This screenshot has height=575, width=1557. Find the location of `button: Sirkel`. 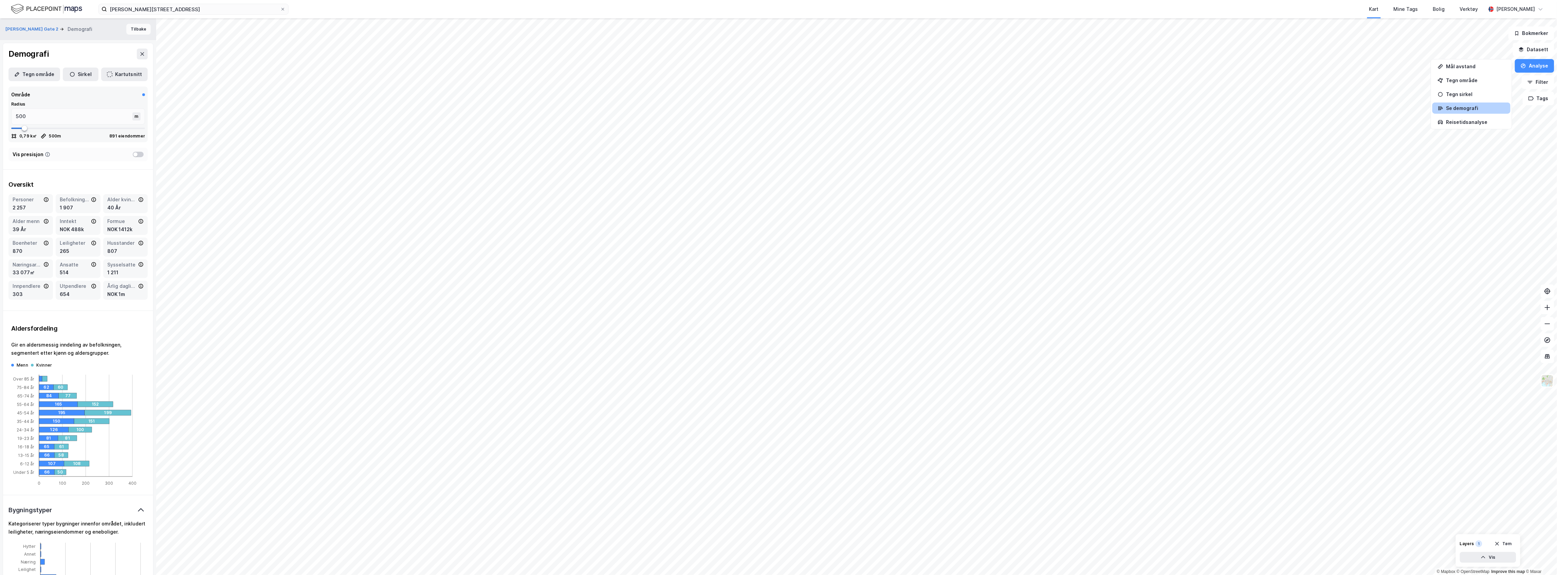

button: Sirkel is located at coordinates (80, 74).